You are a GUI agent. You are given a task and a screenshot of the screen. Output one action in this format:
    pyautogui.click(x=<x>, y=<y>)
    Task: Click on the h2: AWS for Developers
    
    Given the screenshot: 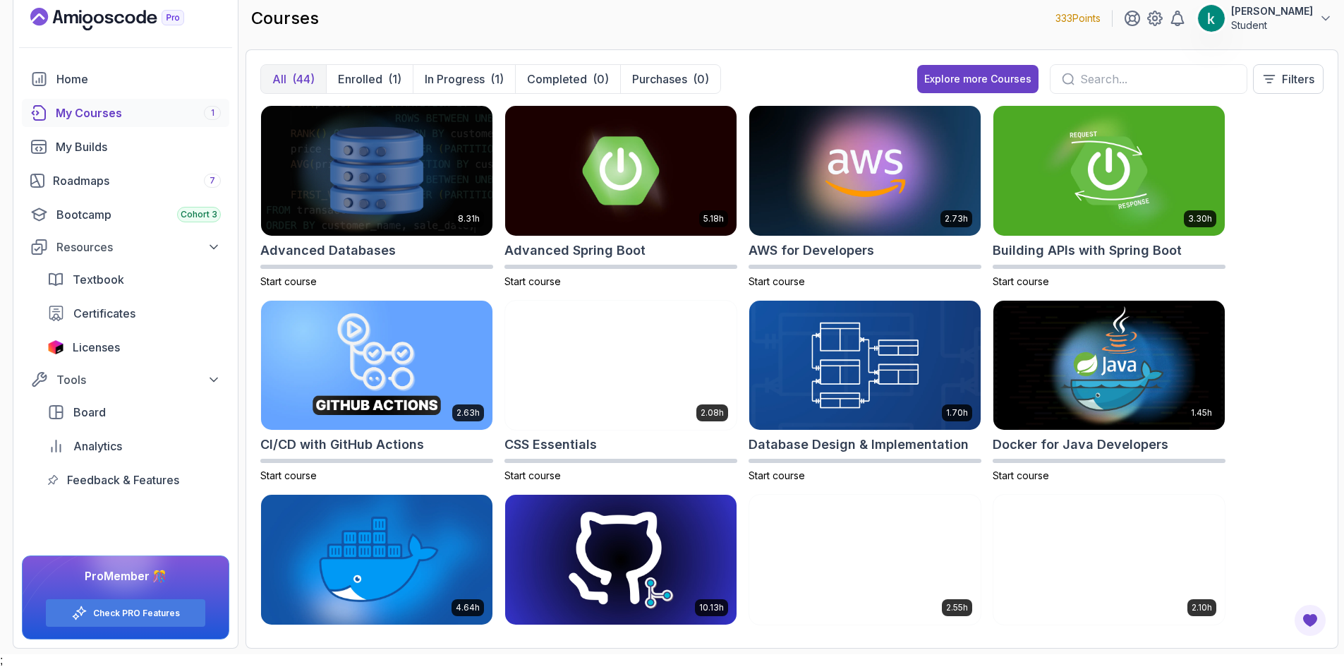 What is the action you would take?
    pyautogui.click(x=811, y=250)
    